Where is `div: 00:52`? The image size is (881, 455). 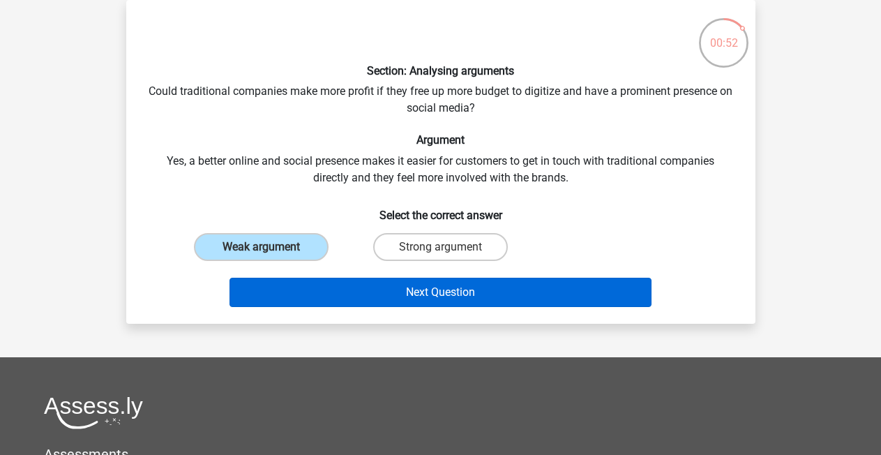 div: 00:52 is located at coordinates (723, 34).